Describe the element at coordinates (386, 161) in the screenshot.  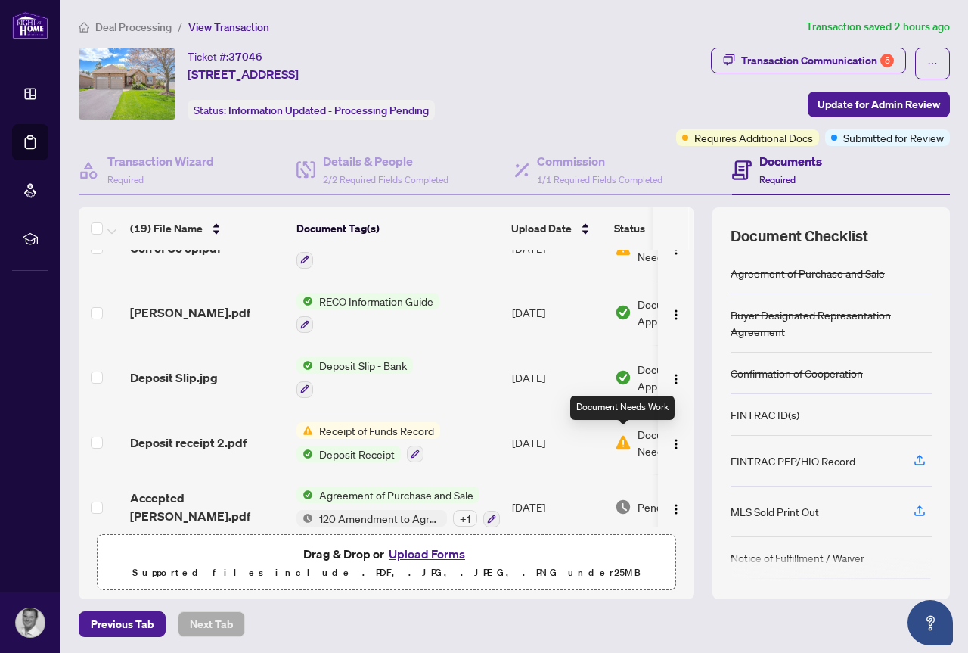
I see `h4: Details & People` at that location.